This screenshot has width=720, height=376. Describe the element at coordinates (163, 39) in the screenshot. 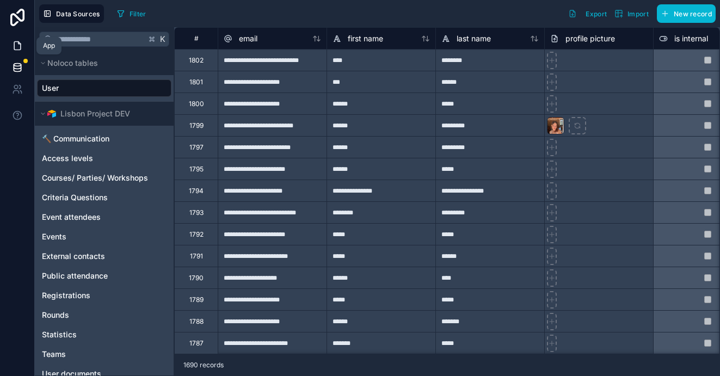

I see `span: K` at that location.